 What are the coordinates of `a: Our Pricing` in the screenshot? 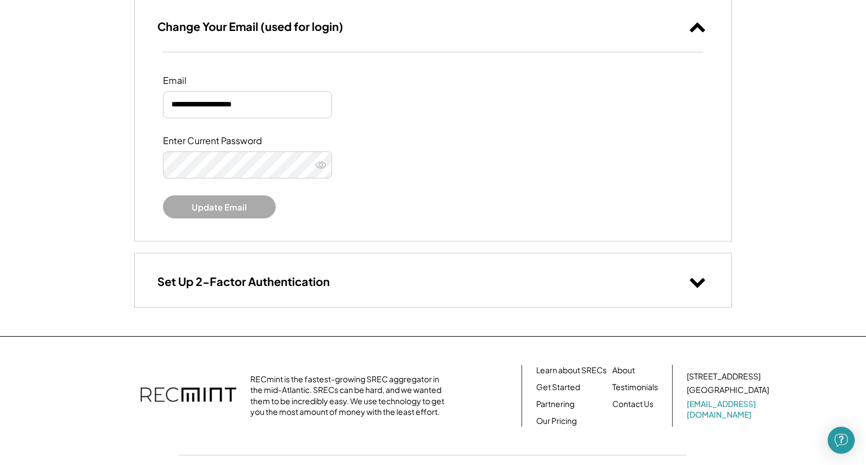 It's located at (556, 421).